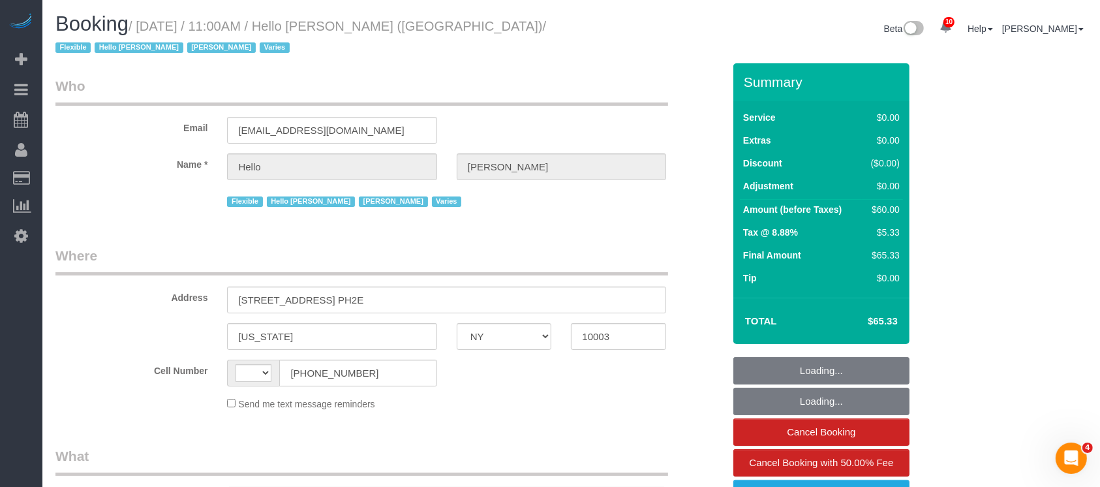 The height and width of the screenshot is (487, 1100). I want to click on div: $65.33, so click(882, 255).